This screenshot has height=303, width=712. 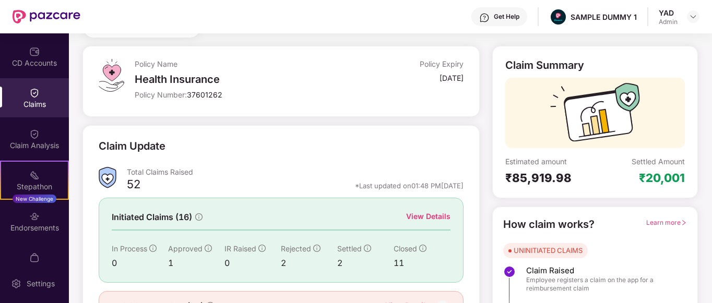 I want to click on img: ClaimsSummaryIcon, so click(x=108, y=178).